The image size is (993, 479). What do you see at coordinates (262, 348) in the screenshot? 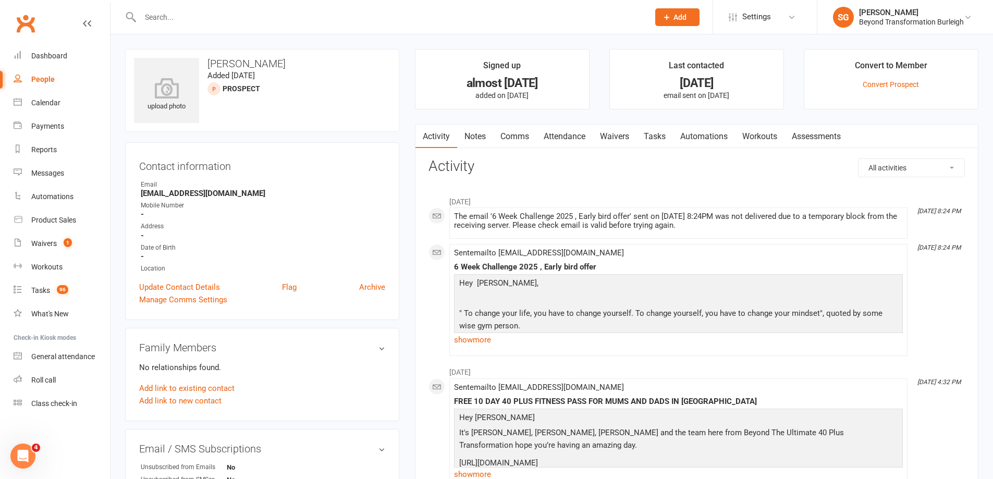
I see `h3: Family Members` at bounding box center [262, 348].